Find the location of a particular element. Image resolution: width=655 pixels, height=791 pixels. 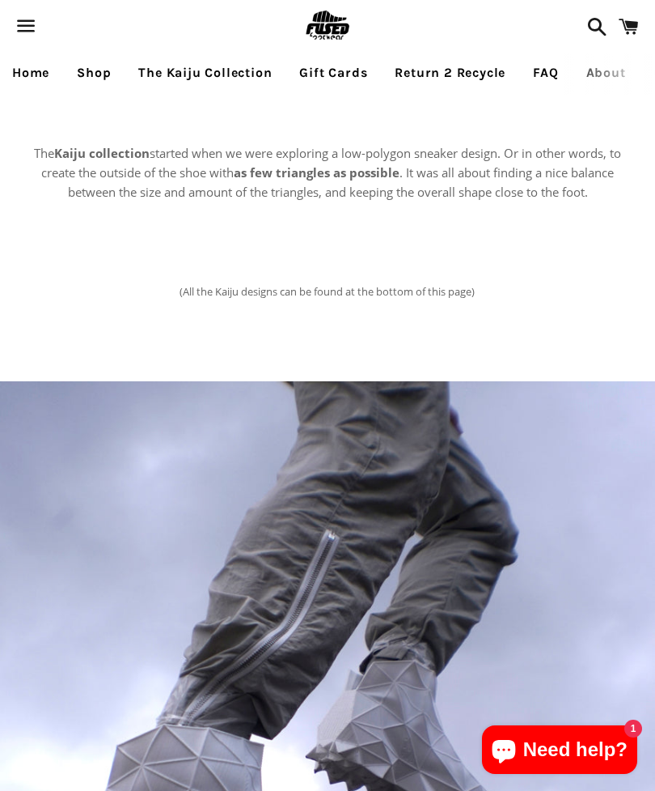

inbox-online-store-chat: Shopify online store chat is located at coordinates (560, 751).